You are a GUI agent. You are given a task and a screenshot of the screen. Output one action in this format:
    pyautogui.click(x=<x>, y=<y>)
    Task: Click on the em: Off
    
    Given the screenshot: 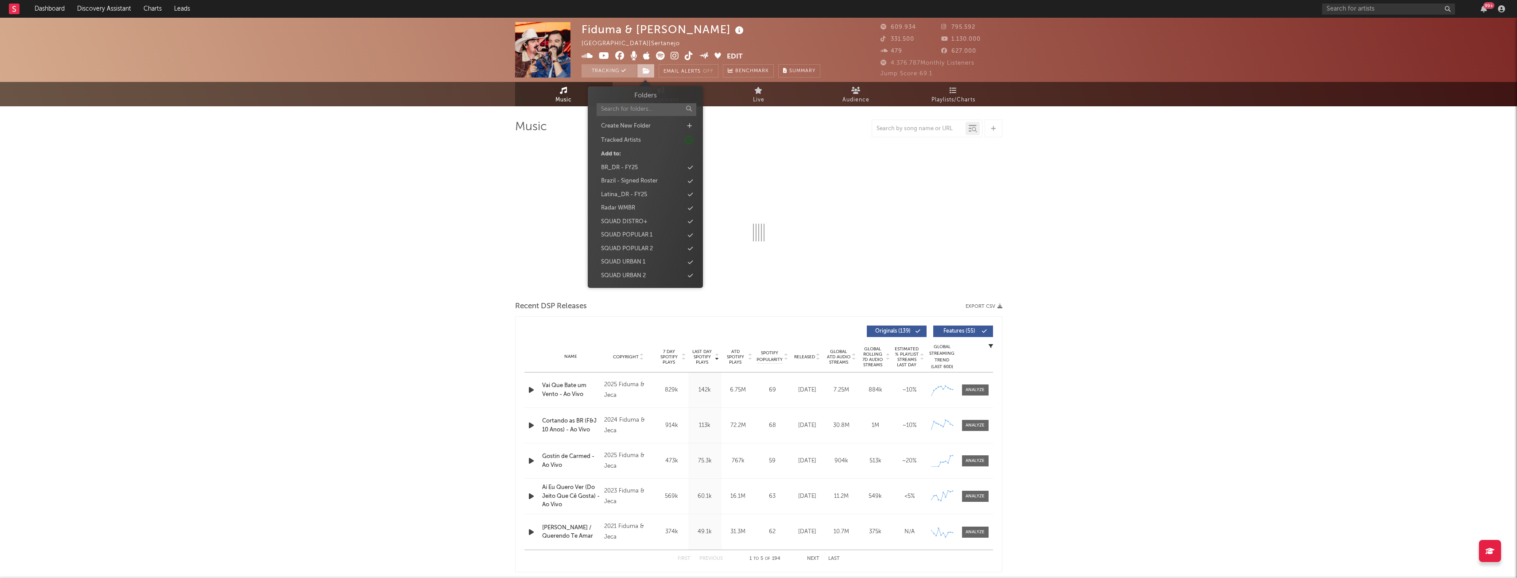 What is the action you would take?
    pyautogui.click(x=708, y=71)
    